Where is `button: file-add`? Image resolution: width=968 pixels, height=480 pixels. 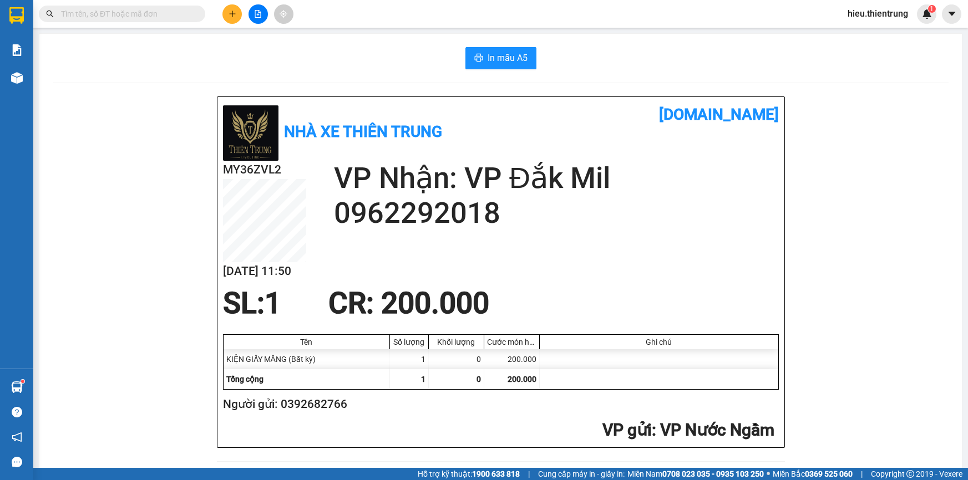
button: file-add is located at coordinates (258, 14).